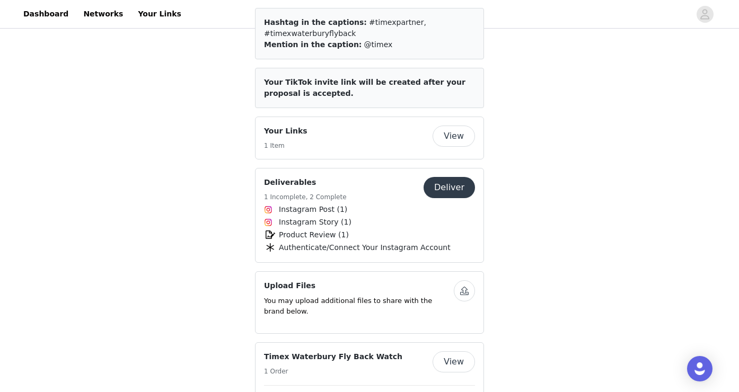  Describe the element at coordinates (46, 14) in the screenshot. I see `a: Dashboard` at that location.